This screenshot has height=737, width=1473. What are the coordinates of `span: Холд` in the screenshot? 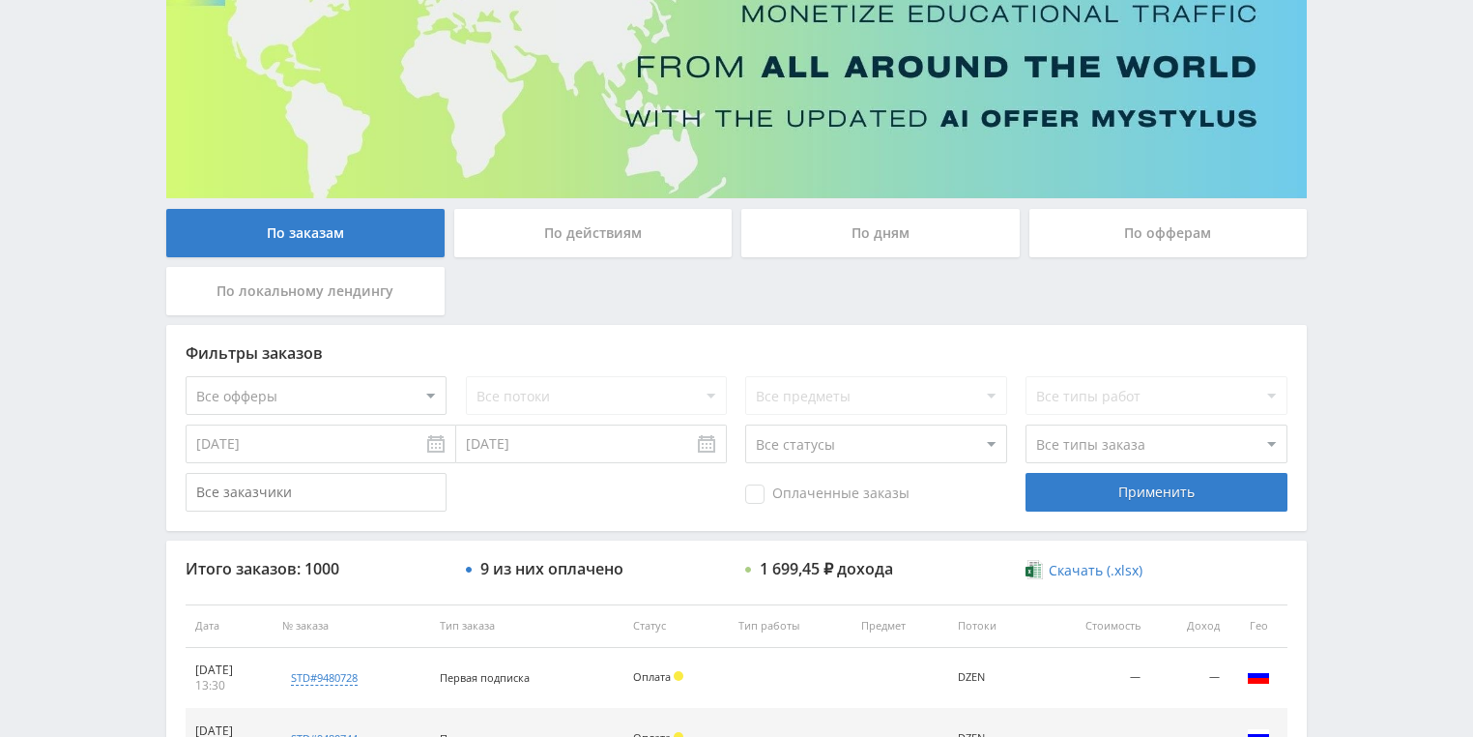 It's located at (679, 676).